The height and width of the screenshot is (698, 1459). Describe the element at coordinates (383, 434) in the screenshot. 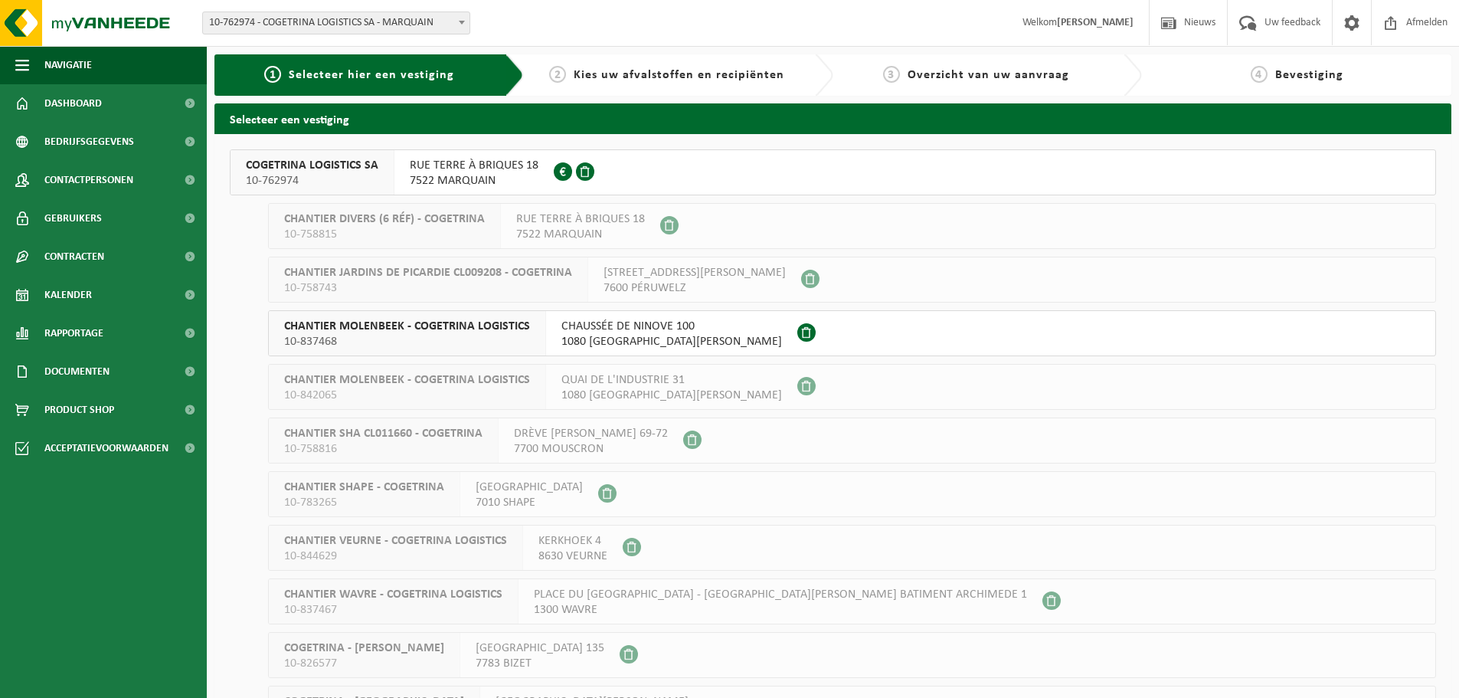

I see `span: CHANTIER SHA CL011660 - COGETRINA` at that location.